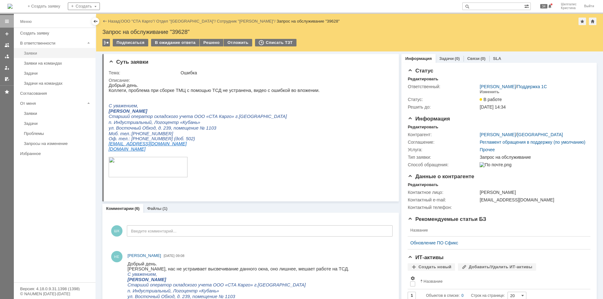 This screenshot has width=603, height=299. I want to click on div: Задачи на командах, so click(58, 83).